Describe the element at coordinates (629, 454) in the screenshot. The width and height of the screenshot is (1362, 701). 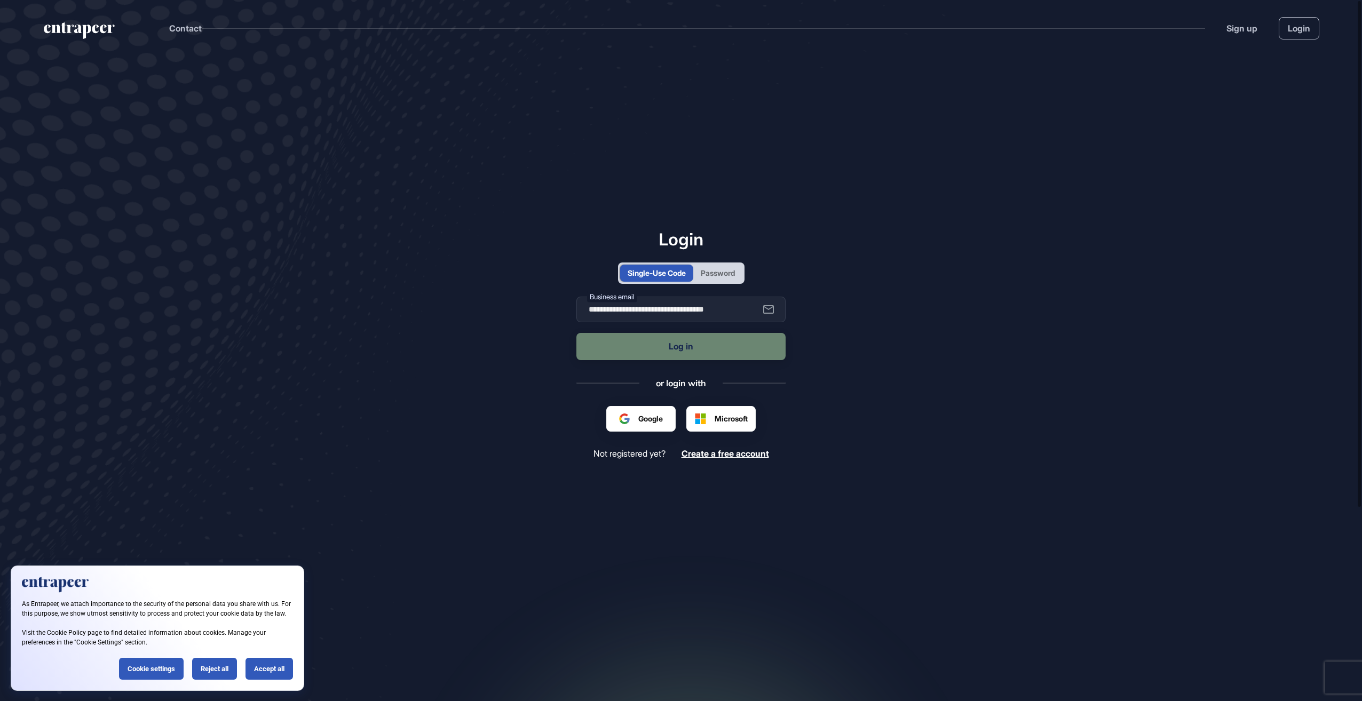
I see `span: Not registered yet?` at that location.